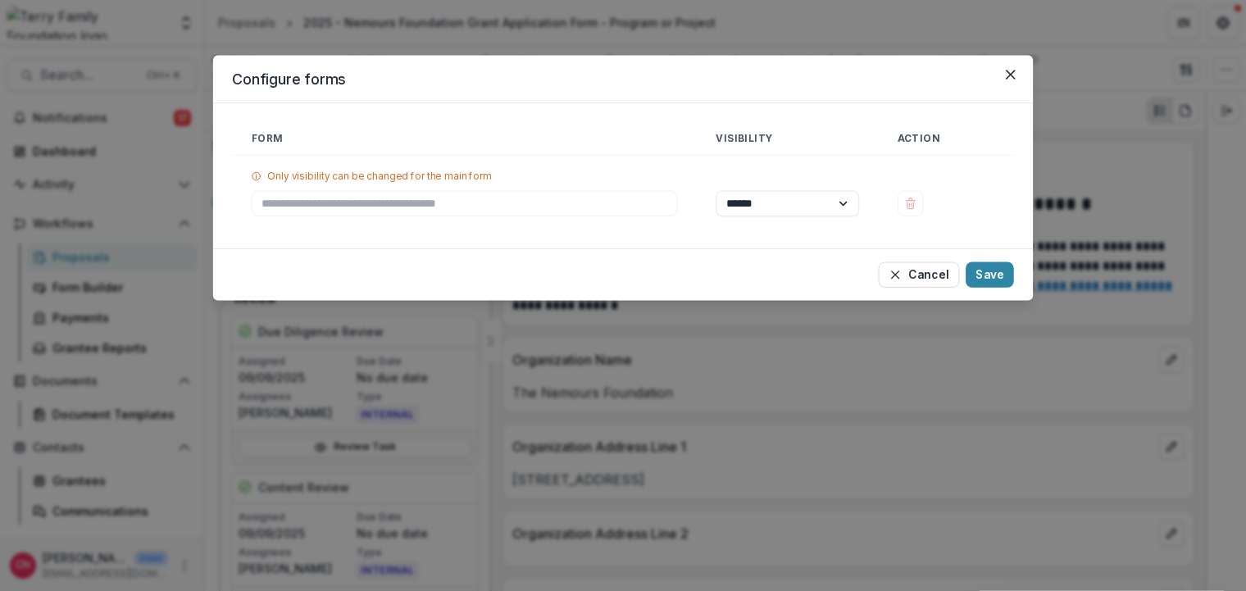 This screenshot has width=1246, height=591. Describe the element at coordinates (787, 139) in the screenshot. I see `th: Visibility` at that location.